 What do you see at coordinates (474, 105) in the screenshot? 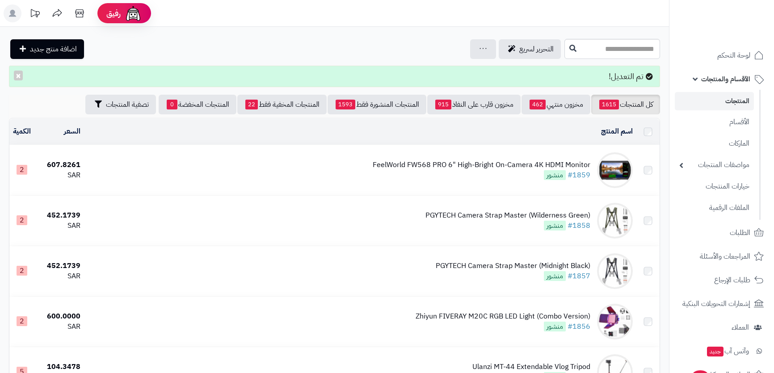
I see `a: مخزون قارب على النفاذ915` at bounding box center [474, 105].